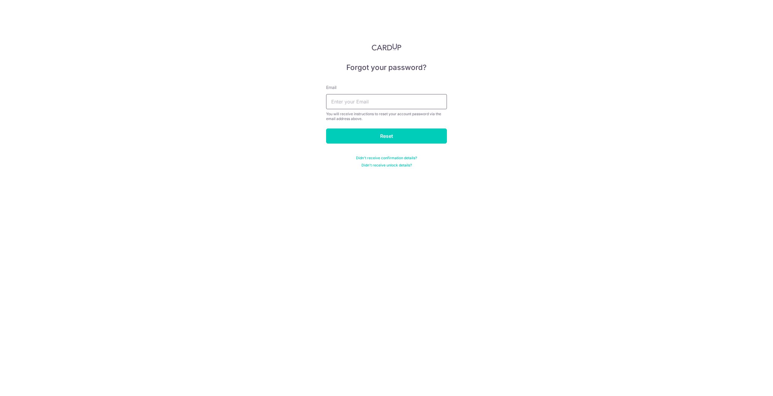  I want to click on input: Reset, so click(386, 136).